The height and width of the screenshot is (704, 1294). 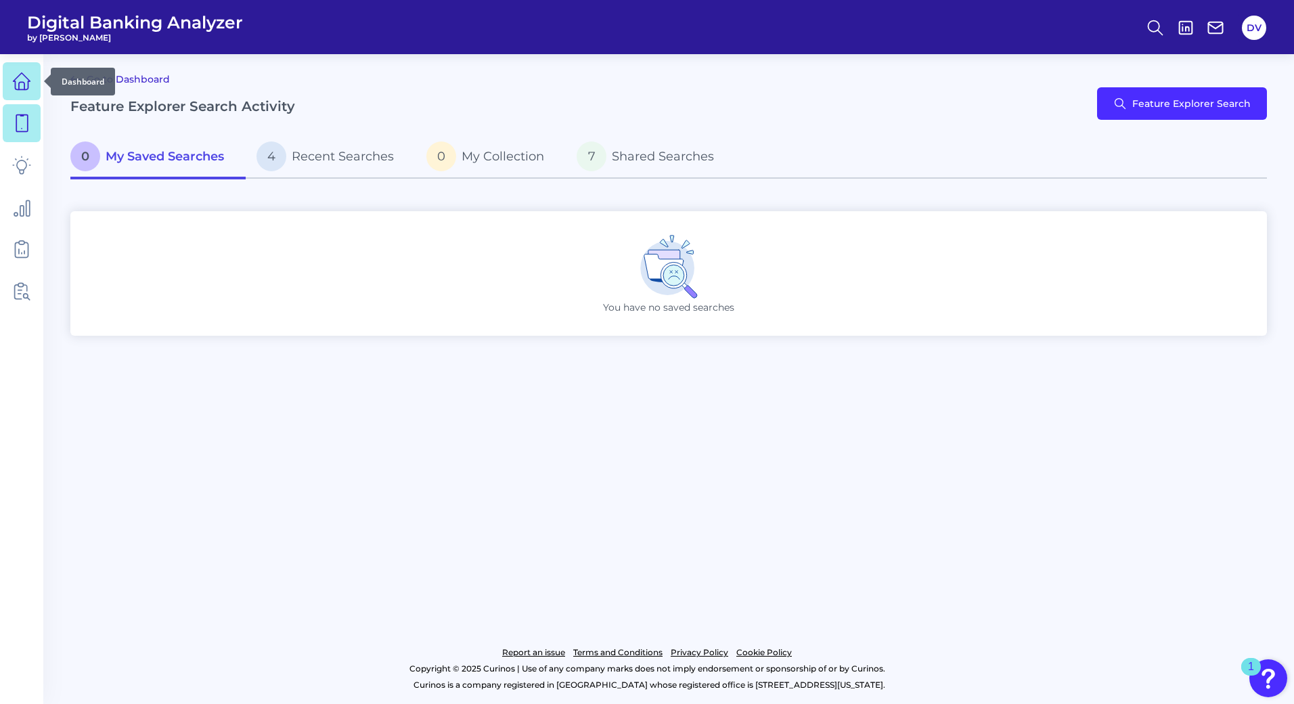 What do you see at coordinates (764, 652) in the screenshot?
I see `a: Cookie Policy` at bounding box center [764, 652].